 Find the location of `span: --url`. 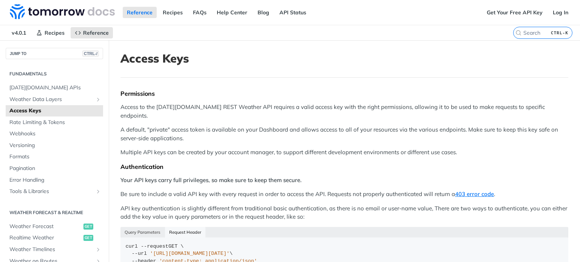

span: --url is located at coordinates (139, 254).